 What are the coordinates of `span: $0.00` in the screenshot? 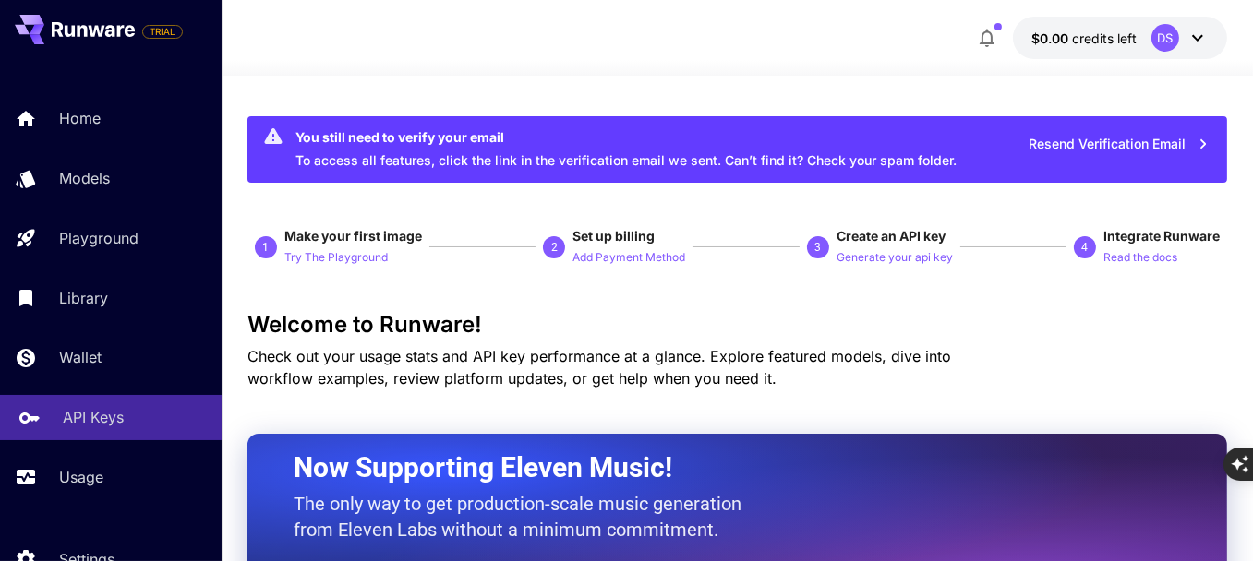 It's located at (1051, 38).